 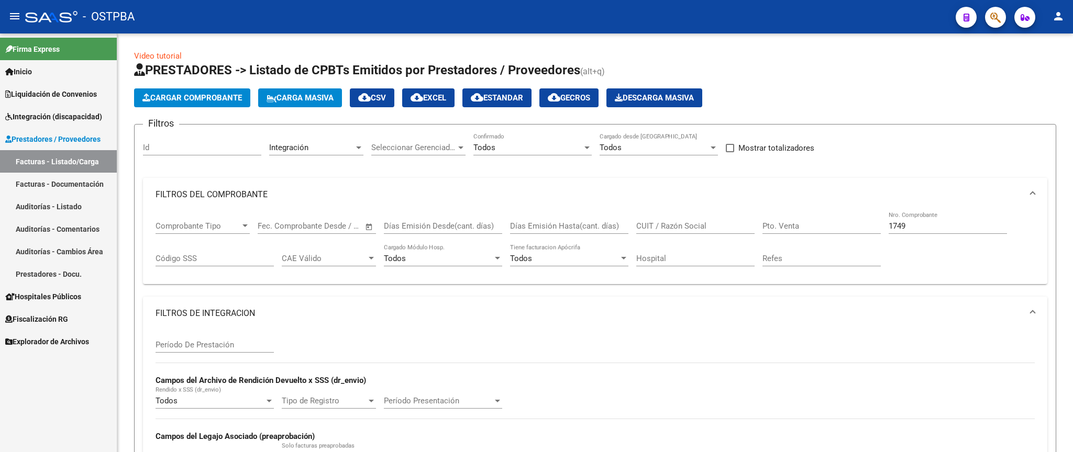 I want to click on mat-panel-title: FILTROS DEL COMPROBANTE, so click(x=588, y=195).